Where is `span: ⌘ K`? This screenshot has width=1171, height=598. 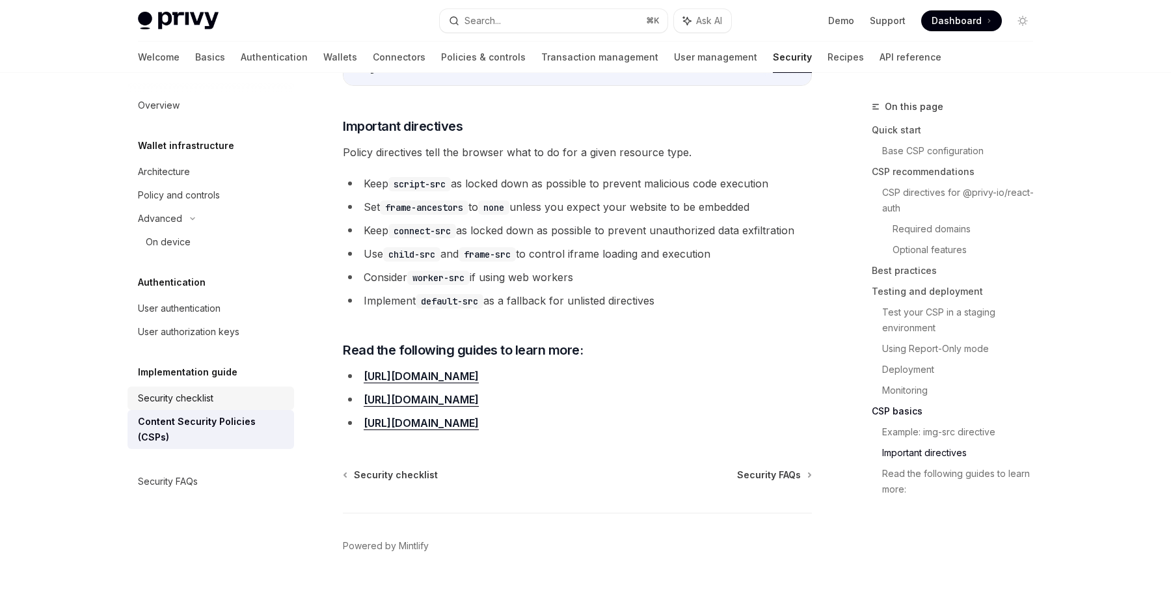 span: ⌘ K is located at coordinates (652, 21).